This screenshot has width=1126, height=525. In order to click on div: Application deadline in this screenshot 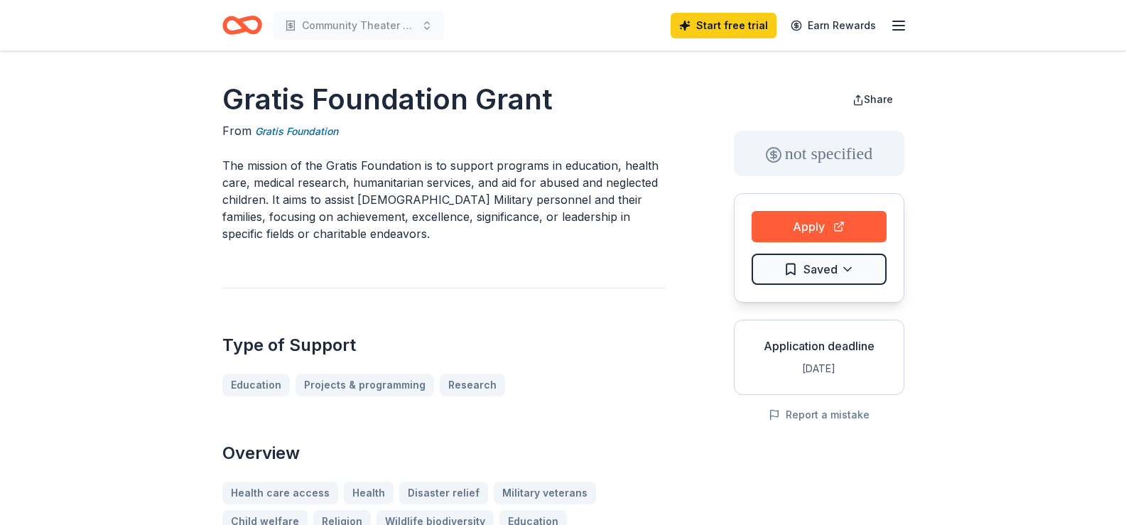, I will do `click(819, 346)`.